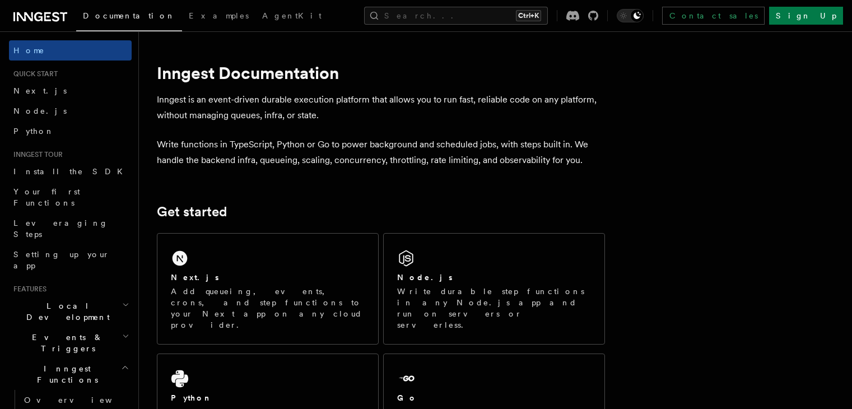  Describe the element at coordinates (36, 155) in the screenshot. I see `span: Inngest tour` at that location.